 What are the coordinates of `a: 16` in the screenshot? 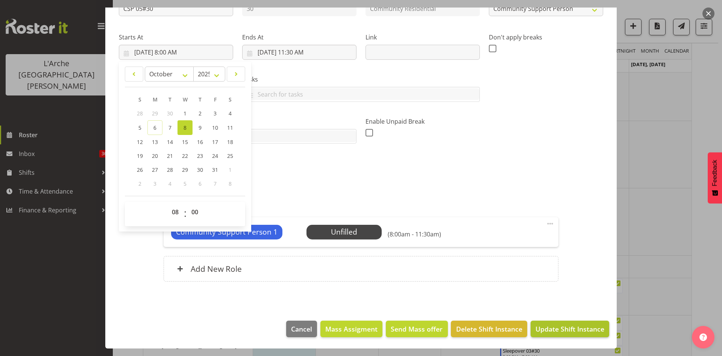 It's located at (200, 142).